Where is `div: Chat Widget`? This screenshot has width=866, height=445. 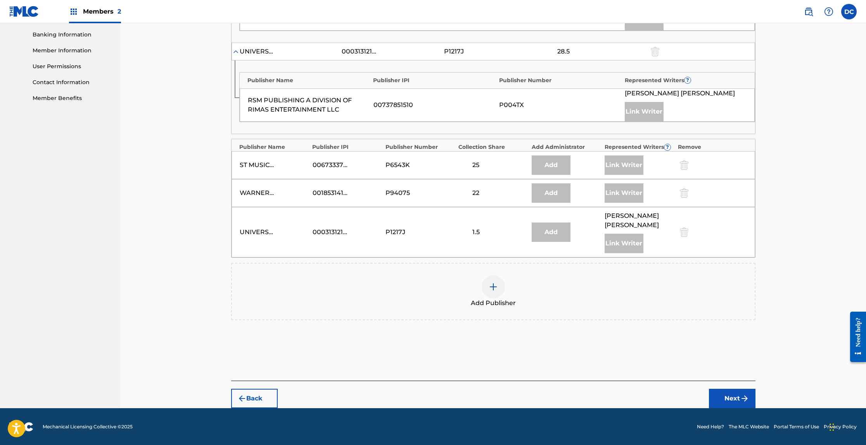 div: Chat Widget is located at coordinates (846, 426).